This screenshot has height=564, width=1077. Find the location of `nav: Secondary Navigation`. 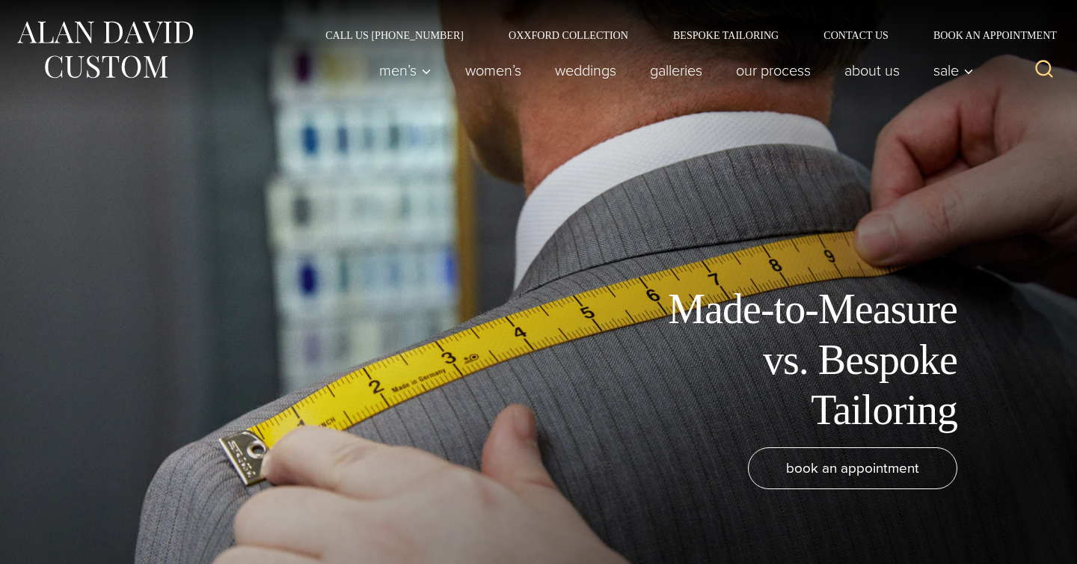

nav: Secondary Navigation is located at coordinates (682, 35).